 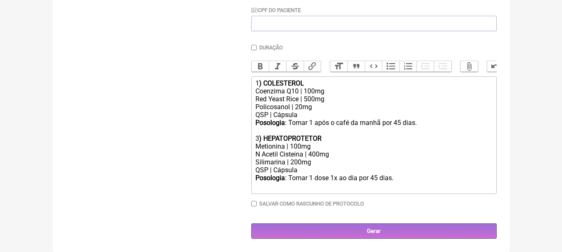 I want to click on div: 1, so click(x=373, y=83).